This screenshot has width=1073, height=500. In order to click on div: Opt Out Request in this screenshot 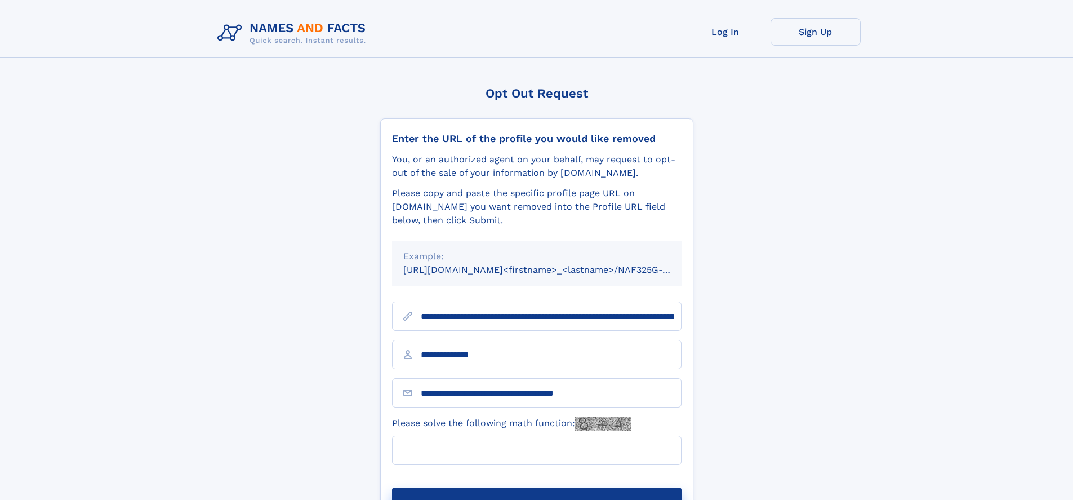, I will do `click(537, 93)`.